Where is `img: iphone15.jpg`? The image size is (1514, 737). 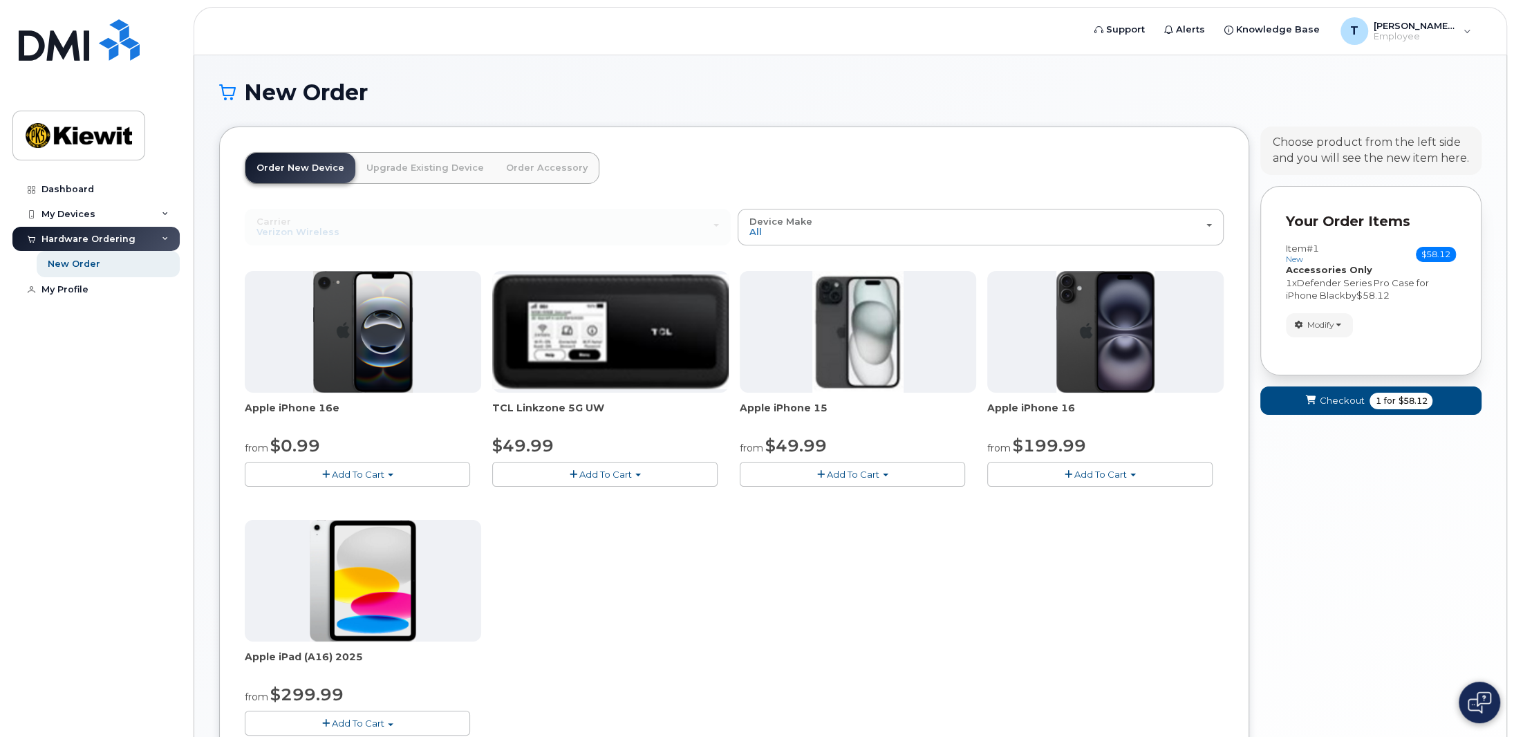
img: iphone15.jpg is located at coordinates (858, 332).